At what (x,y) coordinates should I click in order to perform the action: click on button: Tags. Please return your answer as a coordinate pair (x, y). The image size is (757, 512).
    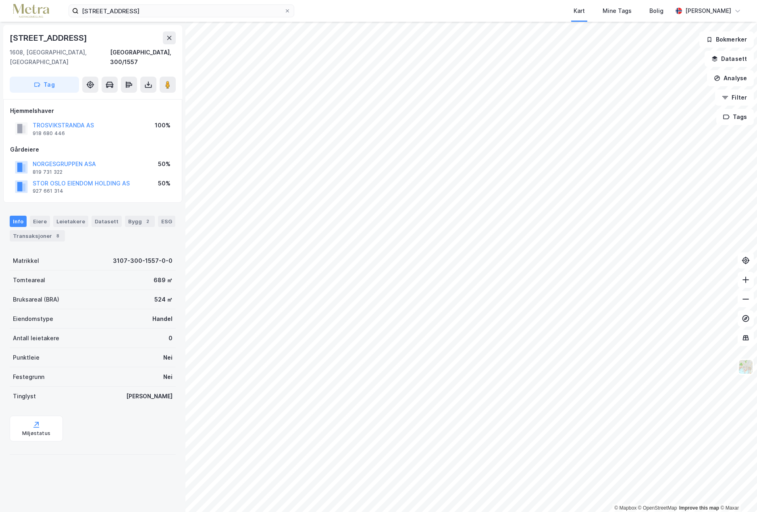
    Looking at the image, I should click on (735, 117).